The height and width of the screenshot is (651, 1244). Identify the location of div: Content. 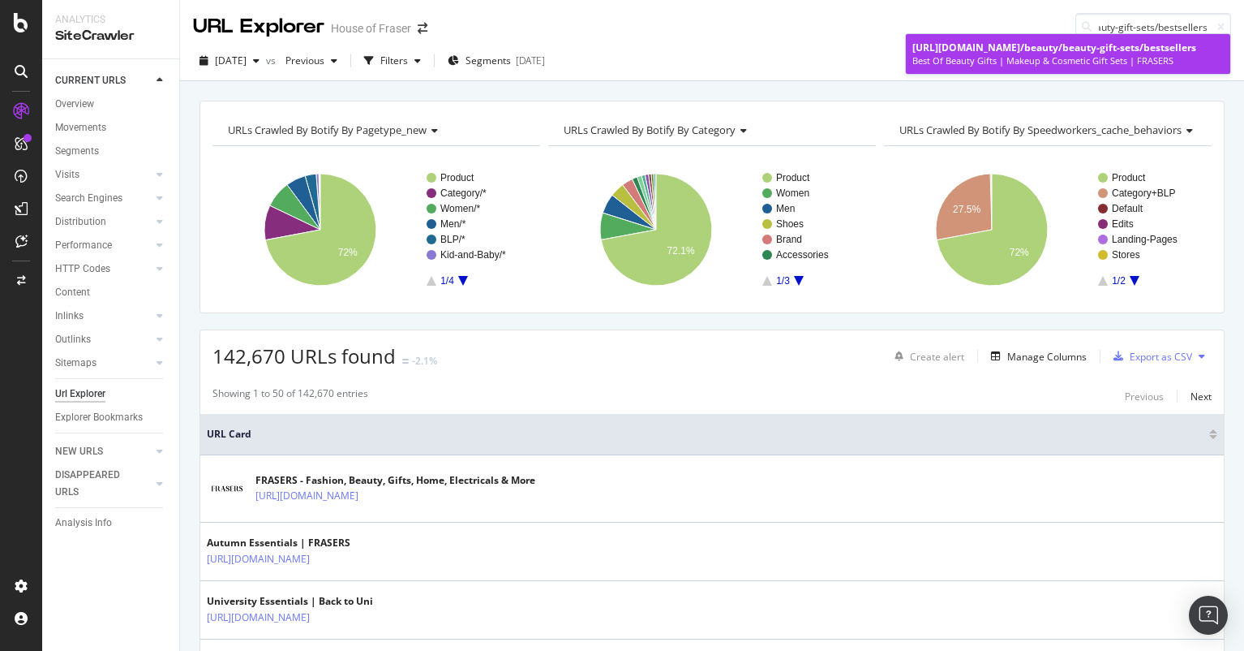
(72, 292).